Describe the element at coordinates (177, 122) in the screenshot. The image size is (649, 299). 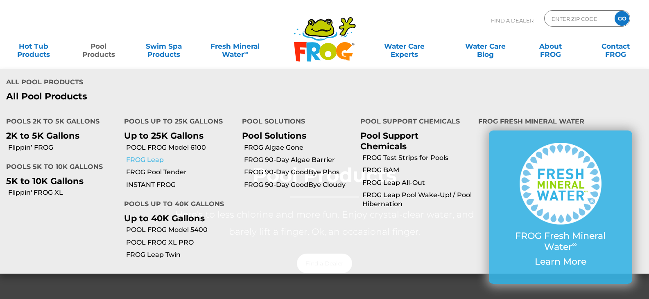
I see `h4: Pools up to 25K Gallons` at that location.